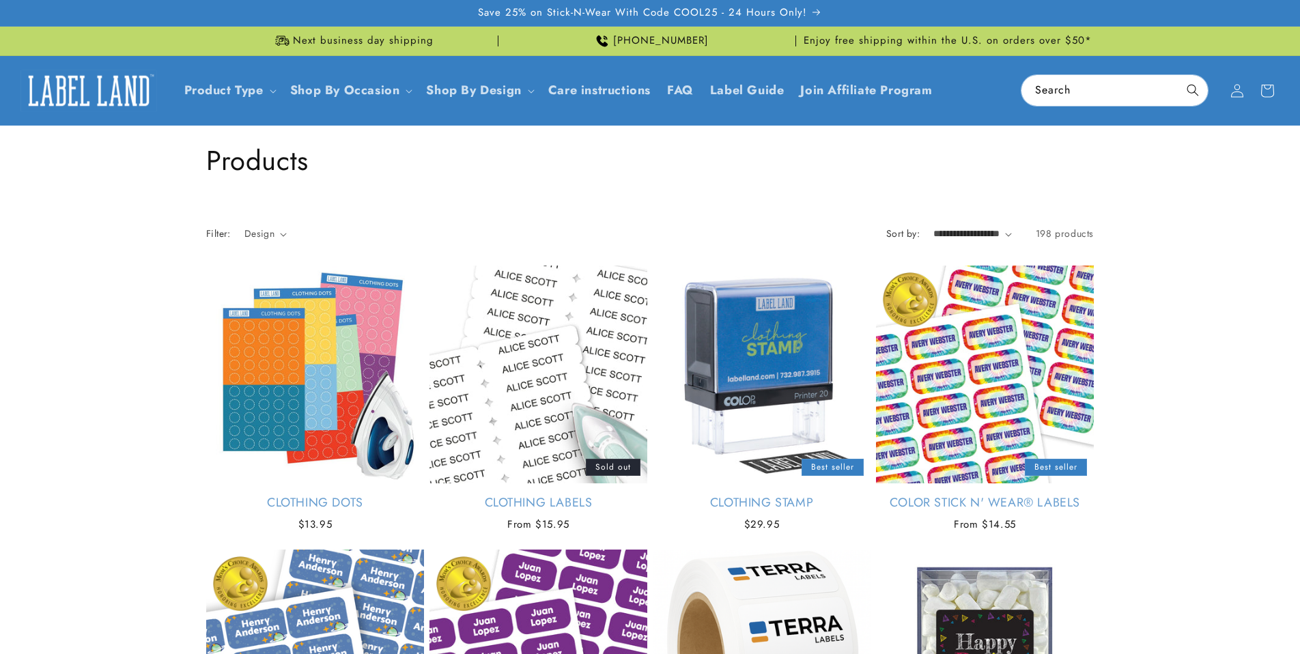  Describe the element at coordinates (473, 90) in the screenshot. I see `a: Shop By Design` at that location.